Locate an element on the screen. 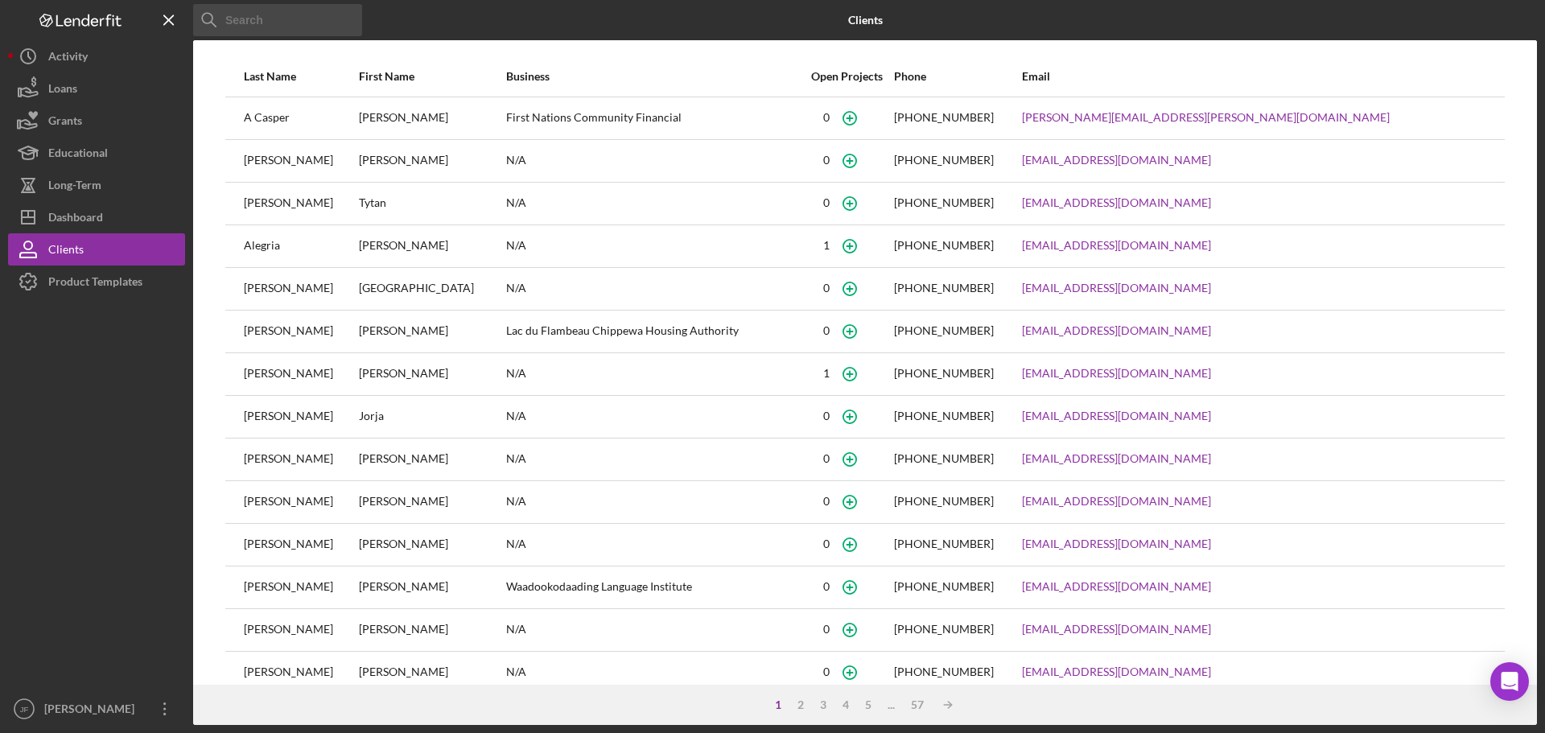  a: Product Templates is located at coordinates (97, 282).